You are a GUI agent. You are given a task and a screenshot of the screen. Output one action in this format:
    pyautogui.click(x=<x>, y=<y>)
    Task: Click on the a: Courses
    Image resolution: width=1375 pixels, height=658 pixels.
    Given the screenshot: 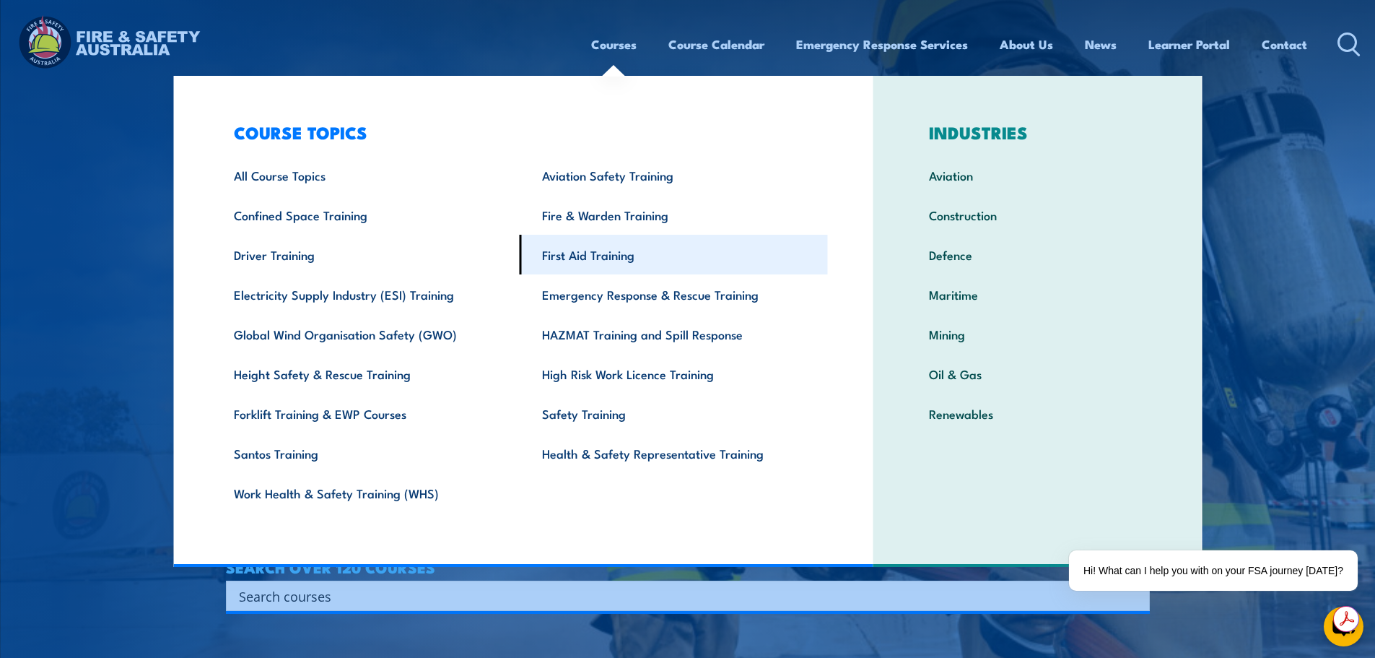 What is the action you would take?
    pyautogui.click(x=613, y=44)
    